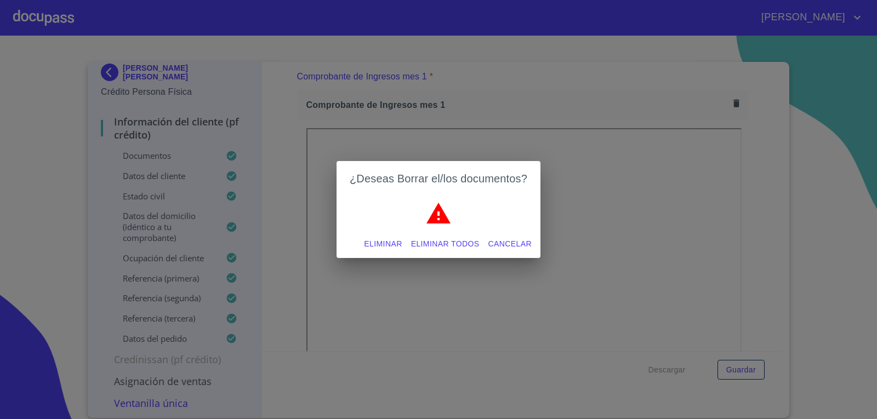  What do you see at coordinates (445, 244) in the screenshot?
I see `button: Eliminar todos` at bounding box center [445, 244].